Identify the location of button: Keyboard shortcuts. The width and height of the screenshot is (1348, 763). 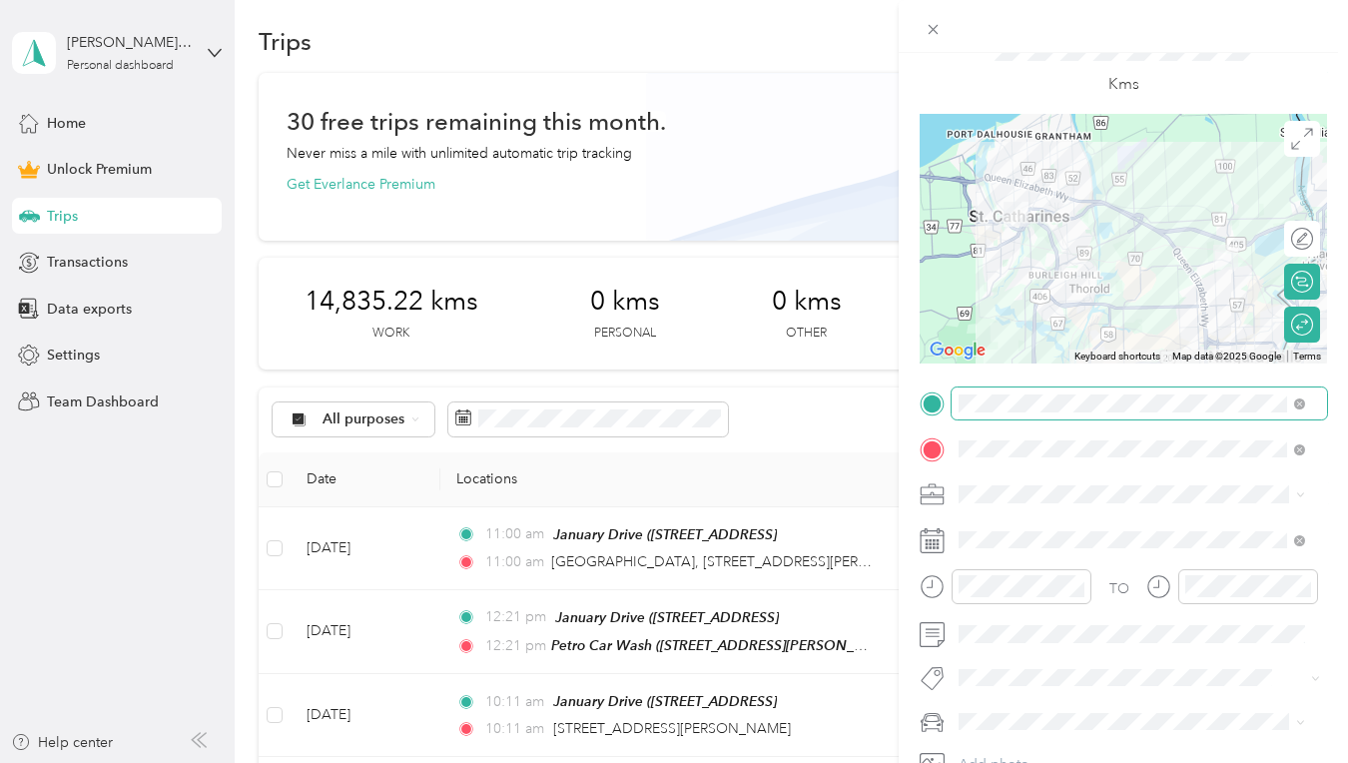
(1117, 356).